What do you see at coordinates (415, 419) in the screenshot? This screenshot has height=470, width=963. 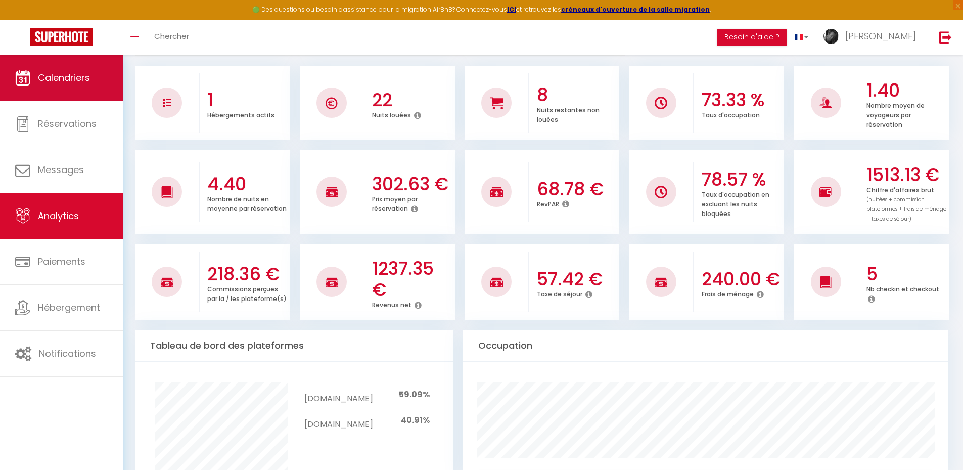 I see `span: 40.91%` at bounding box center [415, 419].